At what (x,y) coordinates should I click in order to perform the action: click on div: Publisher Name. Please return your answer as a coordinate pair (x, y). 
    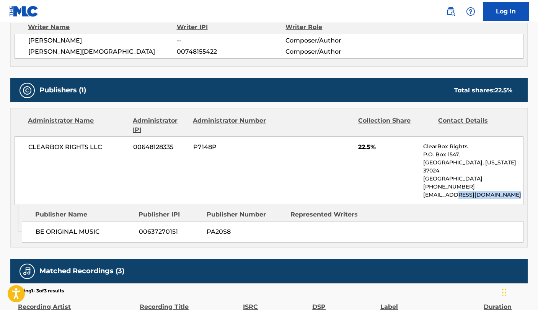
    Looking at the image, I should click on (84, 214).